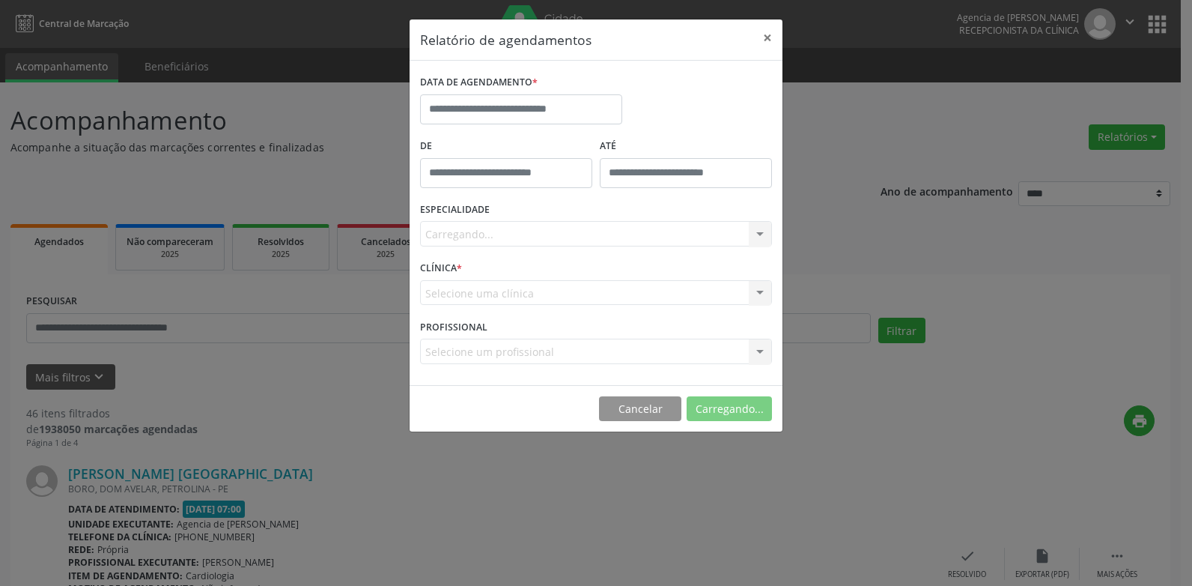 This screenshot has height=586, width=1192. What do you see at coordinates (506, 40) in the screenshot?
I see `h5: Relatório de agendamentos` at bounding box center [506, 40].